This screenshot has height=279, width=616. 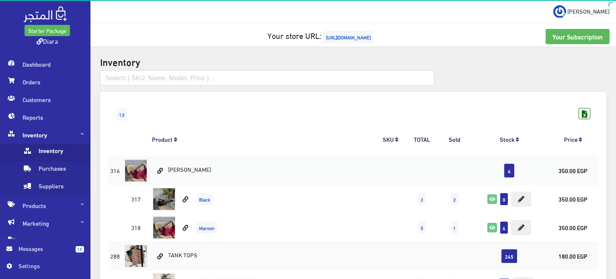 I want to click on a: SKU, so click(x=388, y=139).